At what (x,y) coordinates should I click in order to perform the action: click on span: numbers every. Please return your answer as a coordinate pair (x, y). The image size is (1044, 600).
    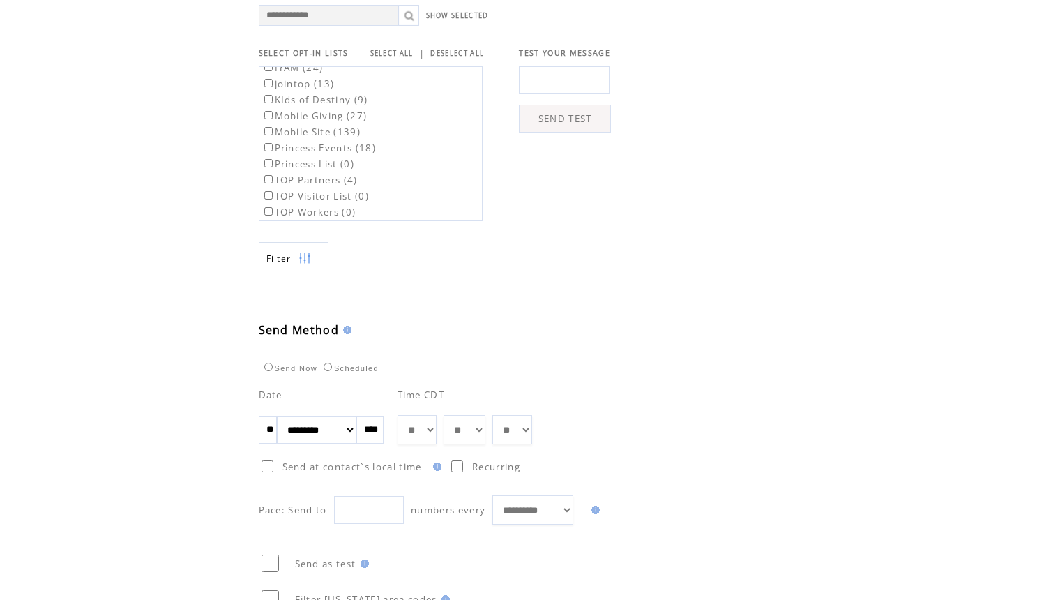
    Looking at the image, I should click on (448, 510).